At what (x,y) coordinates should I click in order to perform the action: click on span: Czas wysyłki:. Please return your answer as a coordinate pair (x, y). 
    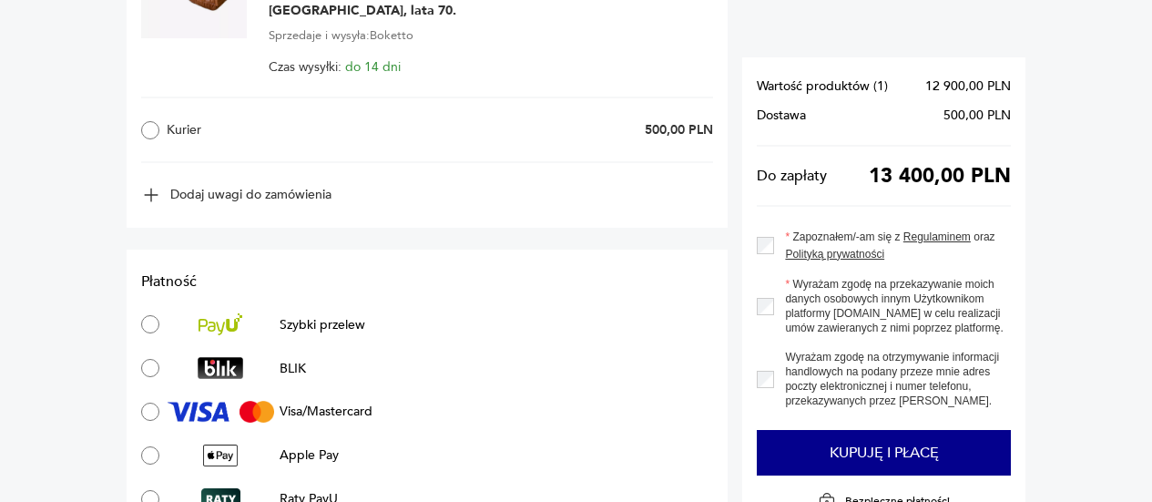
    Looking at the image, I should click on (334, 67).